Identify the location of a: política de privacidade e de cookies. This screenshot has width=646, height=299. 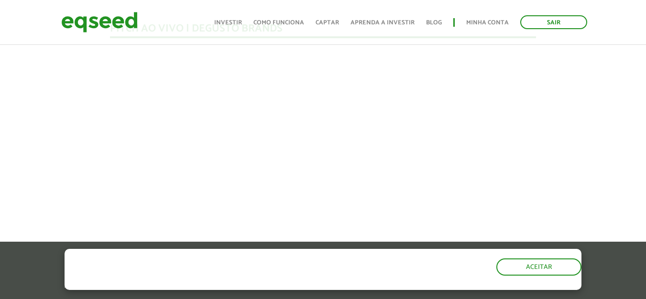
(246, 286).